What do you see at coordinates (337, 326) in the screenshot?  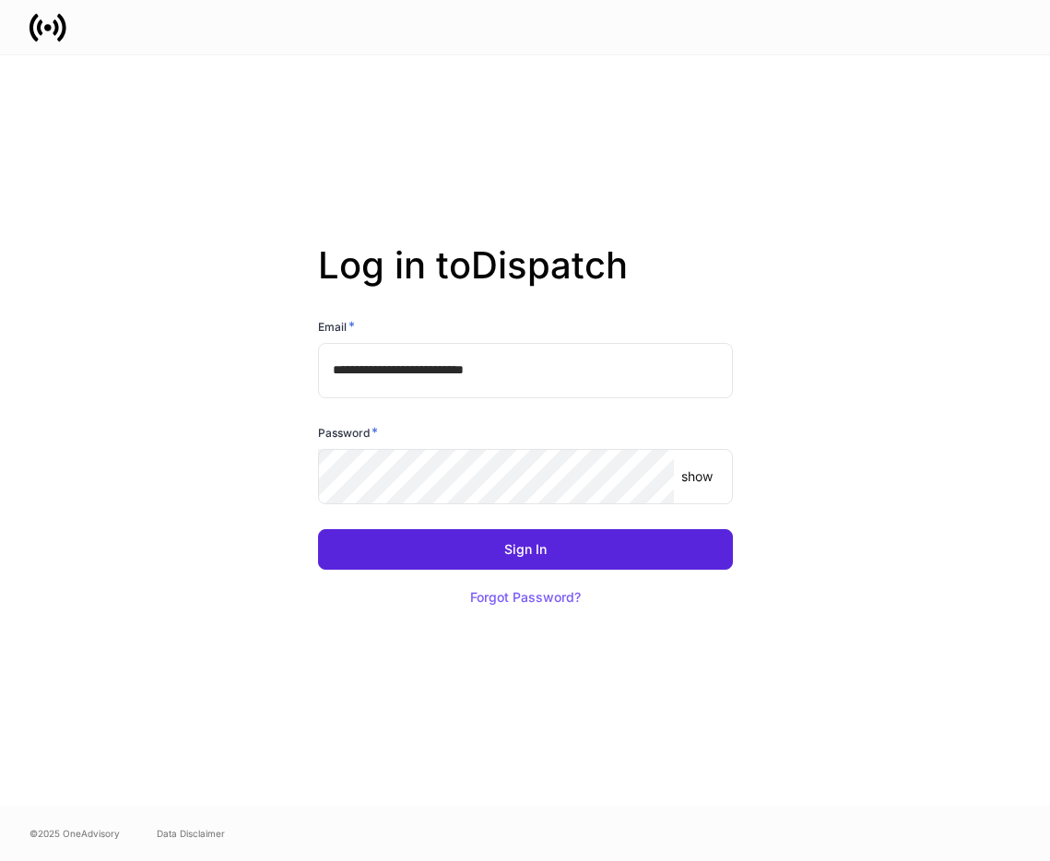 I see `h6: Email` at bounding box center [337, 326].